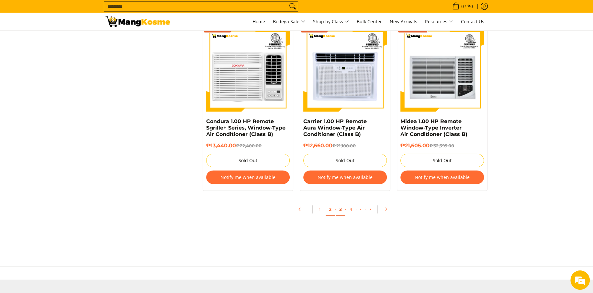 Image resolution: width=593 pixels, height=293 pixels. Describe the element at coordinates (217, 29) in the screenshot. I see `span: Save ₱8,960` at that location.